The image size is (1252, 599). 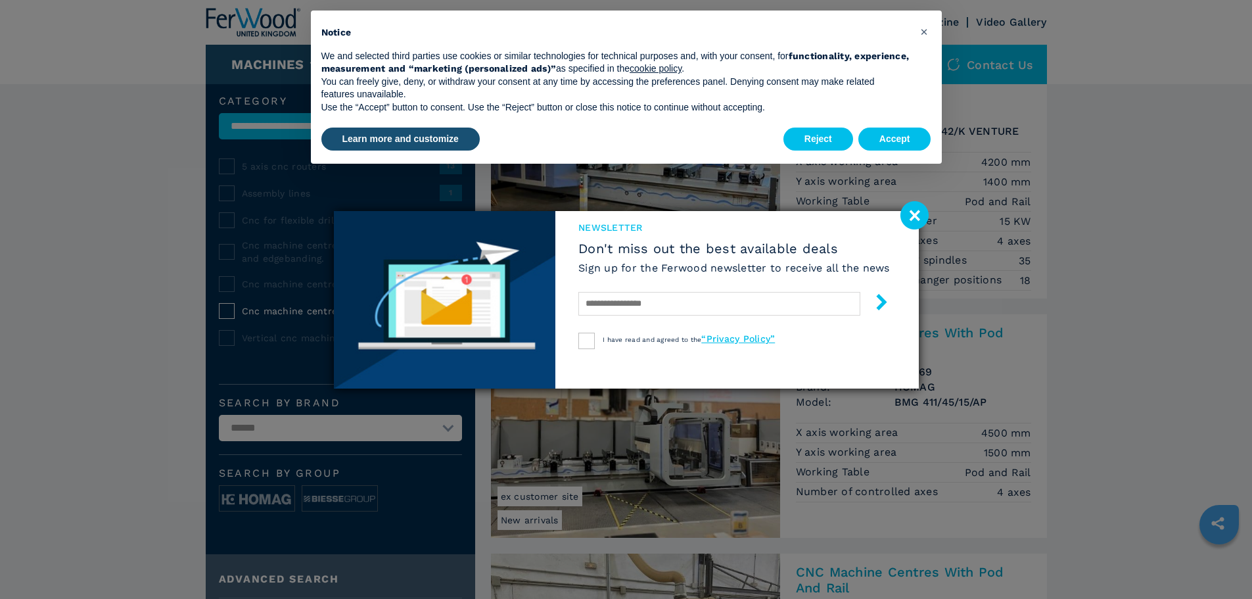 What do you see at coordinates (734, 267) in the screenshot?
I see `h6: Sign up for the Ferwood newsletter to receive all the news` at bounding box center [734, 267].